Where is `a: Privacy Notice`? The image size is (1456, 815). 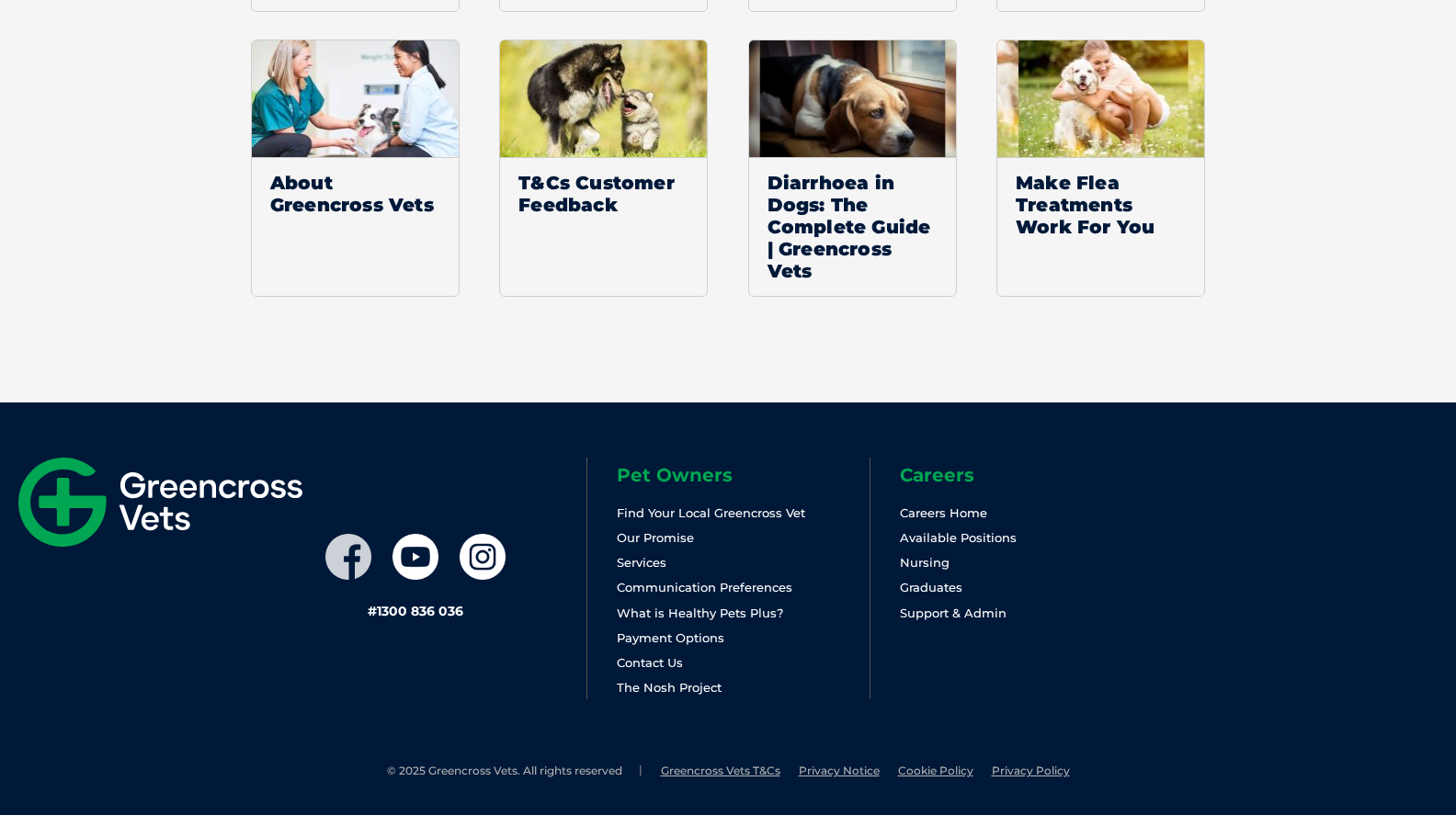 a: Privacy Notice is located at coordinates (839, 770).